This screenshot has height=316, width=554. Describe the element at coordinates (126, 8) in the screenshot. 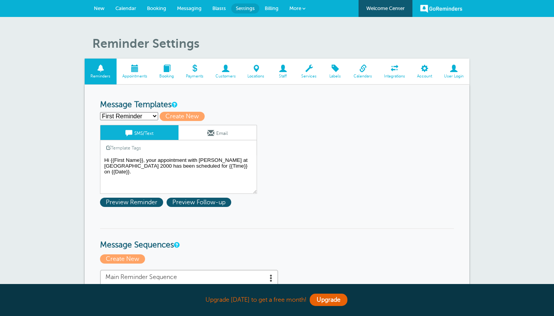

I see `span: Calendar` at that location.